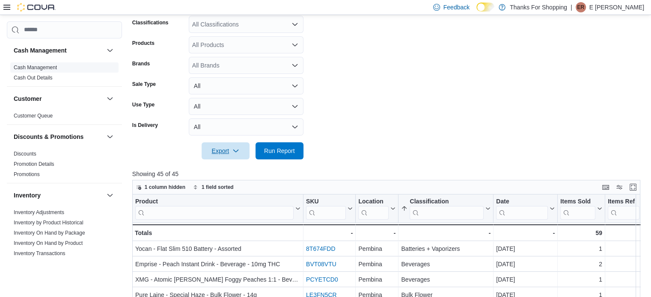 Image resolution: width=651 pixels, height=297 pixels. What do you see at coordinates (49, 233) in the screenshot?
I see `span: Inventory On Hand by Package` at bounding box center [49, 233].